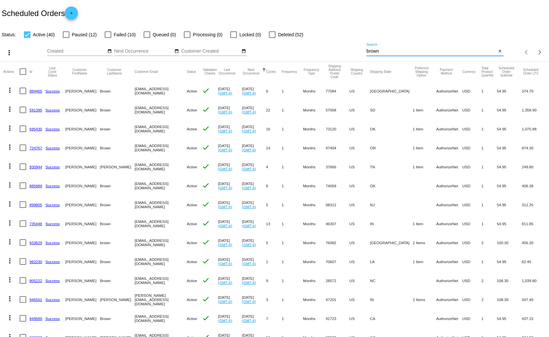 This screenshot has height=337, width=549. What do you see at coordinates (534, 110) in the screenshot?
I see `mat-cell: 1,358.90` at bounding box center [534, 110].